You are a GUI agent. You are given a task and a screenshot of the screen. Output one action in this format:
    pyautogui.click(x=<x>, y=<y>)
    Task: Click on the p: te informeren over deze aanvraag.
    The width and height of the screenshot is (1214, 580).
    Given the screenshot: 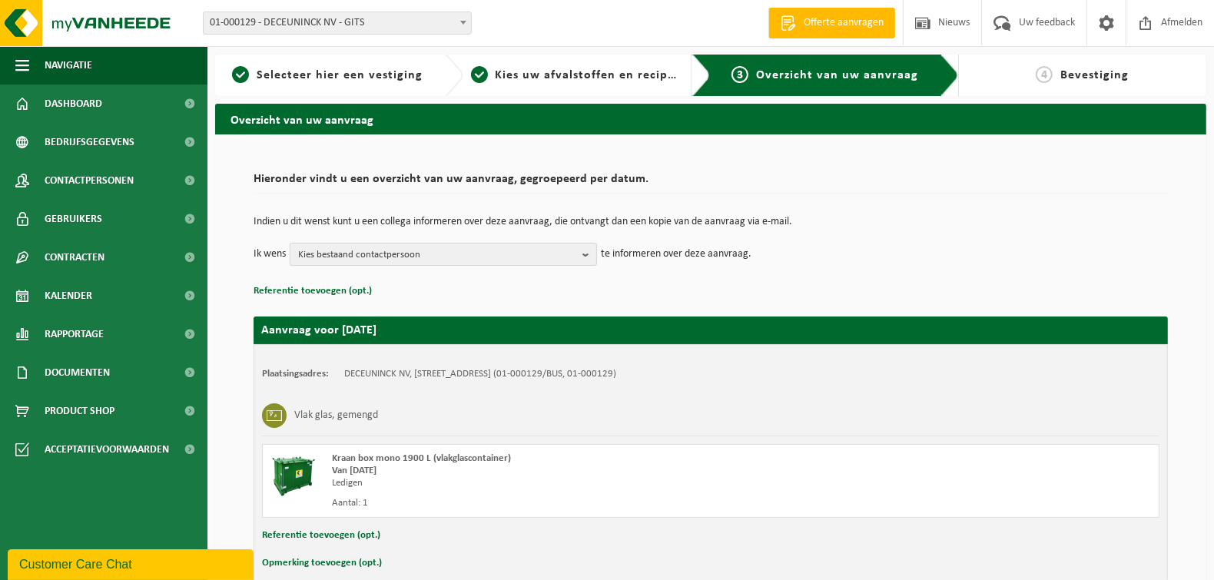 What is the action you would take?
    pyautogui.click(x=676, y=254)
    